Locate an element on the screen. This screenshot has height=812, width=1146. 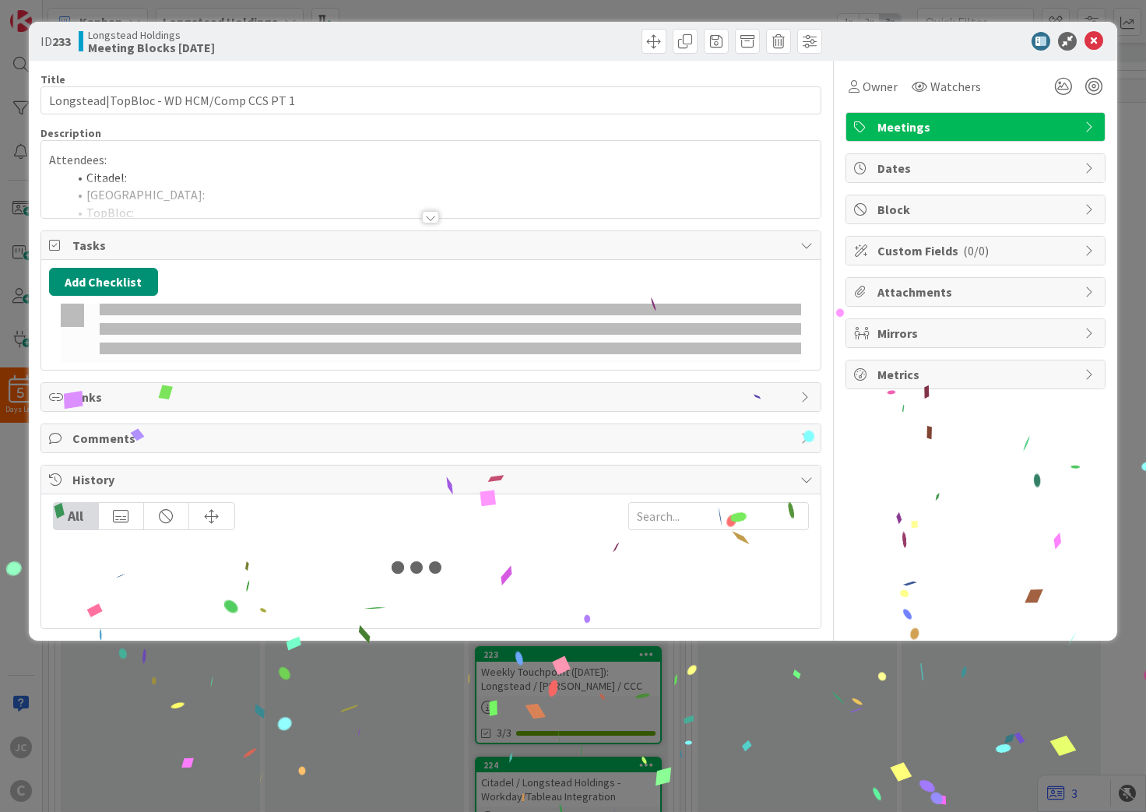
span: History is located at coordinates (432, 480).